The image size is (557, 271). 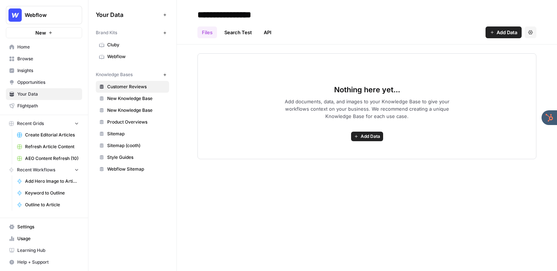 What do you see at coordinates (41, 33) in the screenshot?
I see `span: New` at bounding box center [41, 33].